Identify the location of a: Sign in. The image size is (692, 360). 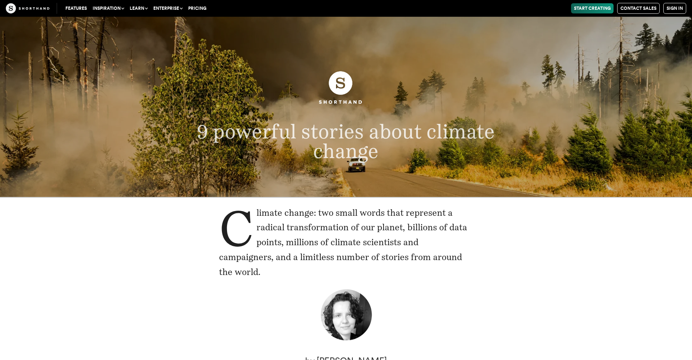
(675, 8).